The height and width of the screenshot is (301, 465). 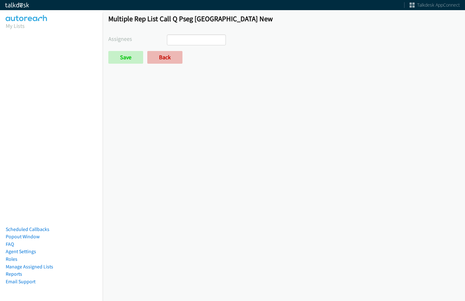 I want to click on a: Agent Settings, so click(x=21, y=251).